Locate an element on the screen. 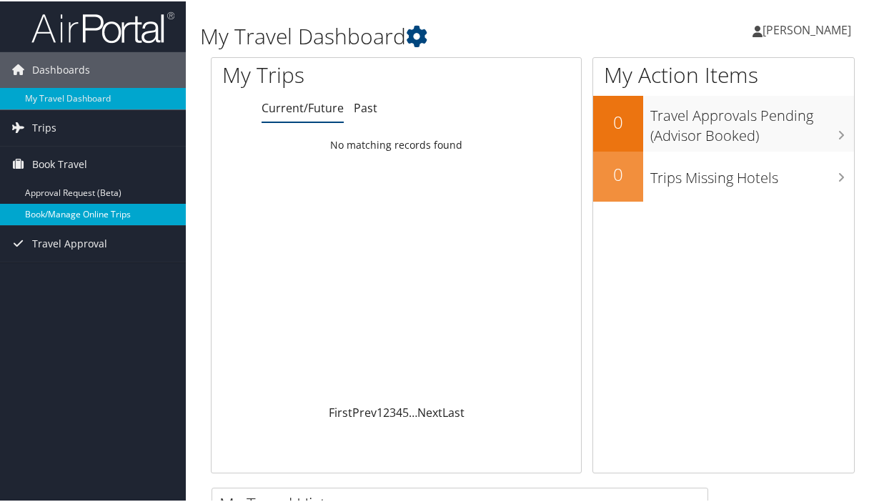 Image resolution: width=874 pixels, height=502 pixels. span: Dashboards is located at coordinates (61, 69).